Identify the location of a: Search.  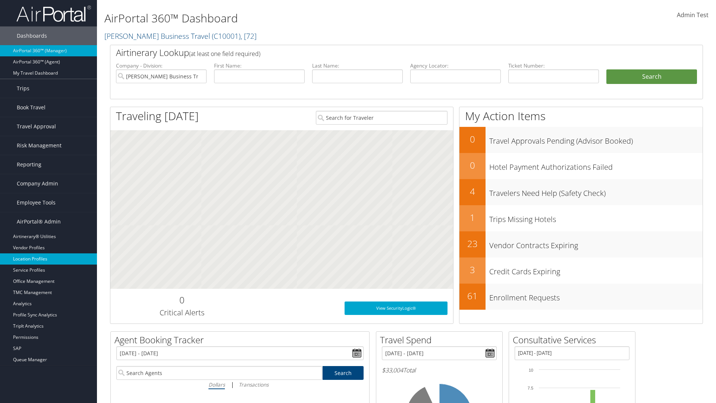
(343, 373).